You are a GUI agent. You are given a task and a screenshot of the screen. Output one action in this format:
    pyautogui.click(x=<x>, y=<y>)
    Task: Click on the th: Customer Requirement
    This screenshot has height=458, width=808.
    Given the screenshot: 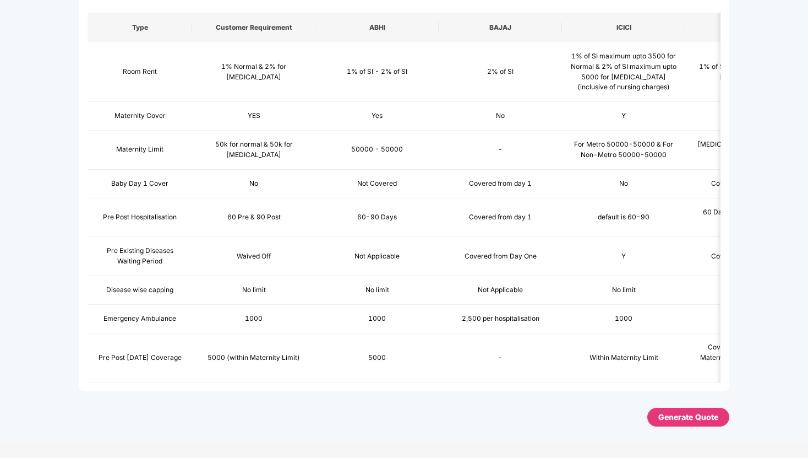 What is the action you would take?
    pyautogui.click(x=254, y=28)
    